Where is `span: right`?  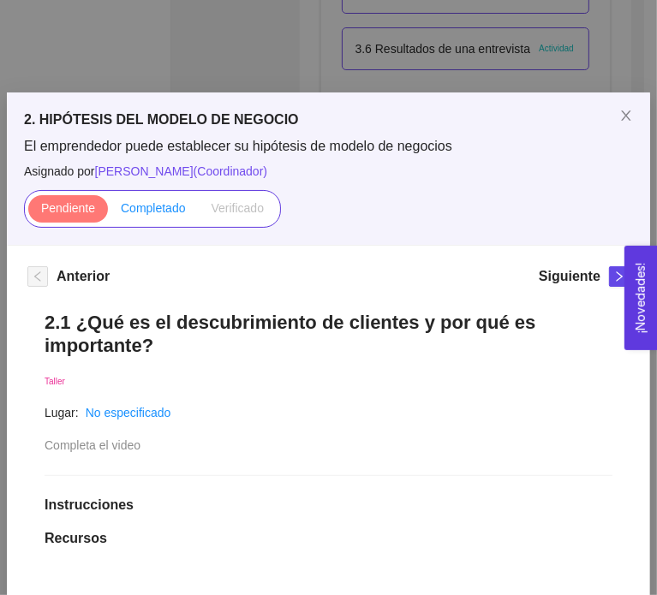
span: right is located at coordinates (619, 277).